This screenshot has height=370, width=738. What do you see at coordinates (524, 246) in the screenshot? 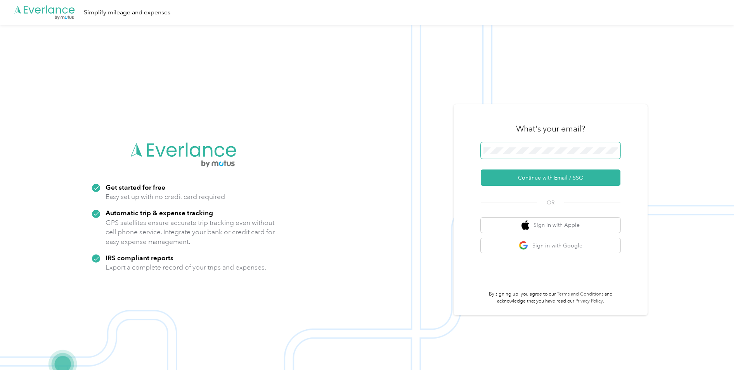
I see `img: google logo` at bounding box center [524, 246].